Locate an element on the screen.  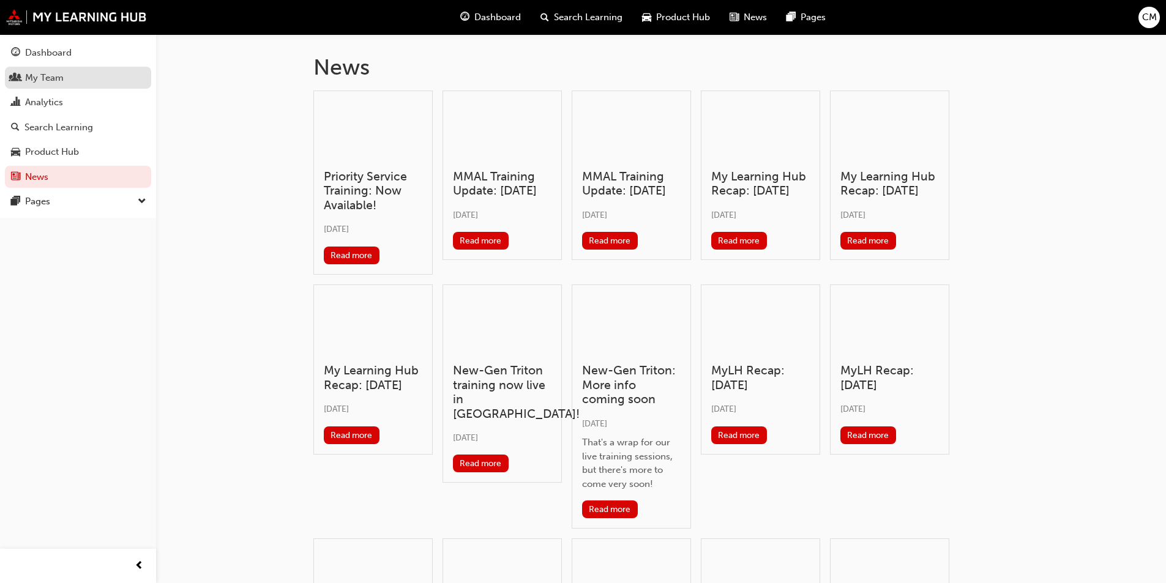
span: News is located at coordinates (755, 17).